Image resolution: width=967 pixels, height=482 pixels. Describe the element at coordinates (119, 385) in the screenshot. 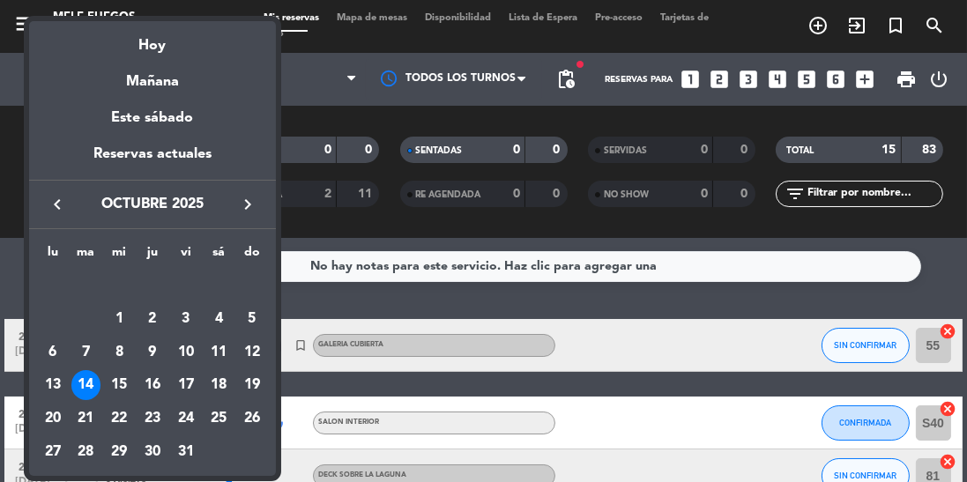

I see `div: 15` at that location.